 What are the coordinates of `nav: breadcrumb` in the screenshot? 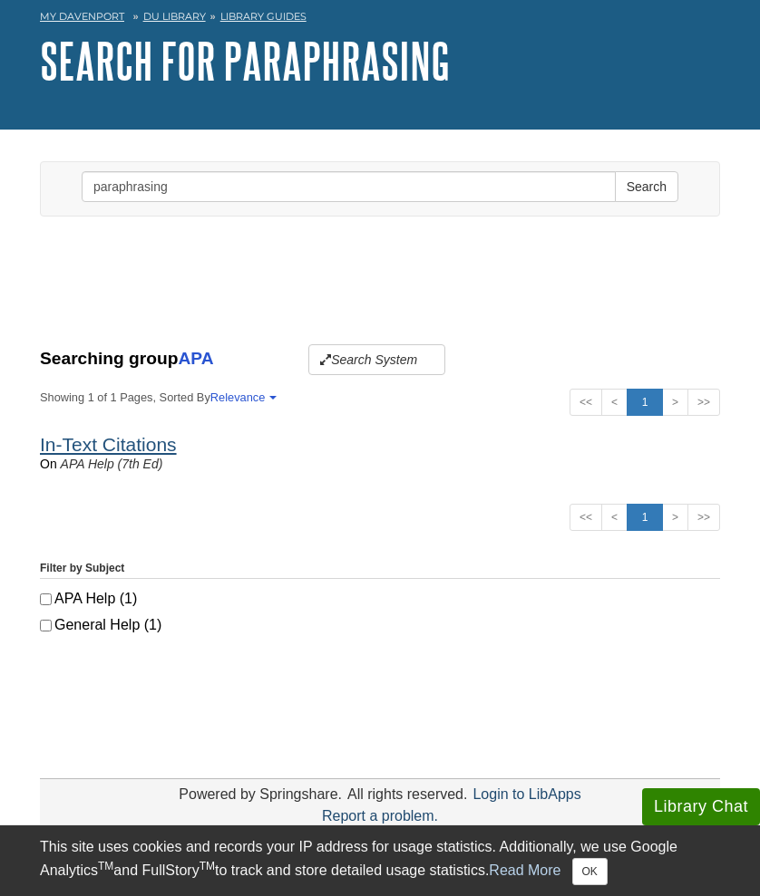 It's located at (380, 19).